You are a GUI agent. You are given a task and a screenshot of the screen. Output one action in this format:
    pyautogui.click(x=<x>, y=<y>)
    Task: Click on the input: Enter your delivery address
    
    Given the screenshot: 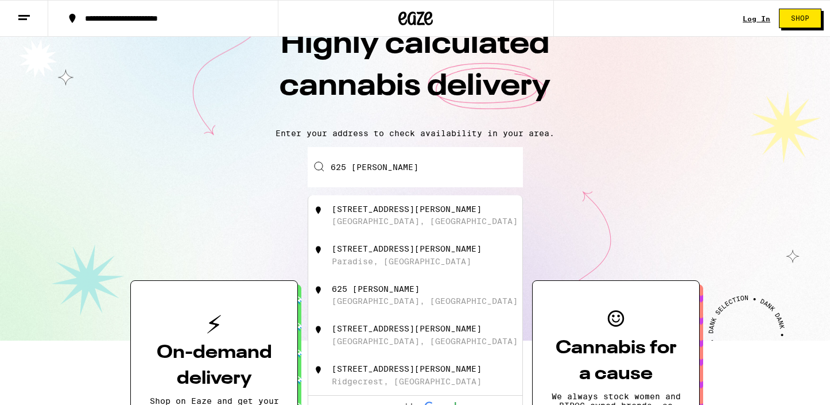 What is the action you would take?
    pyautogui.click(x=415, y=167)
    